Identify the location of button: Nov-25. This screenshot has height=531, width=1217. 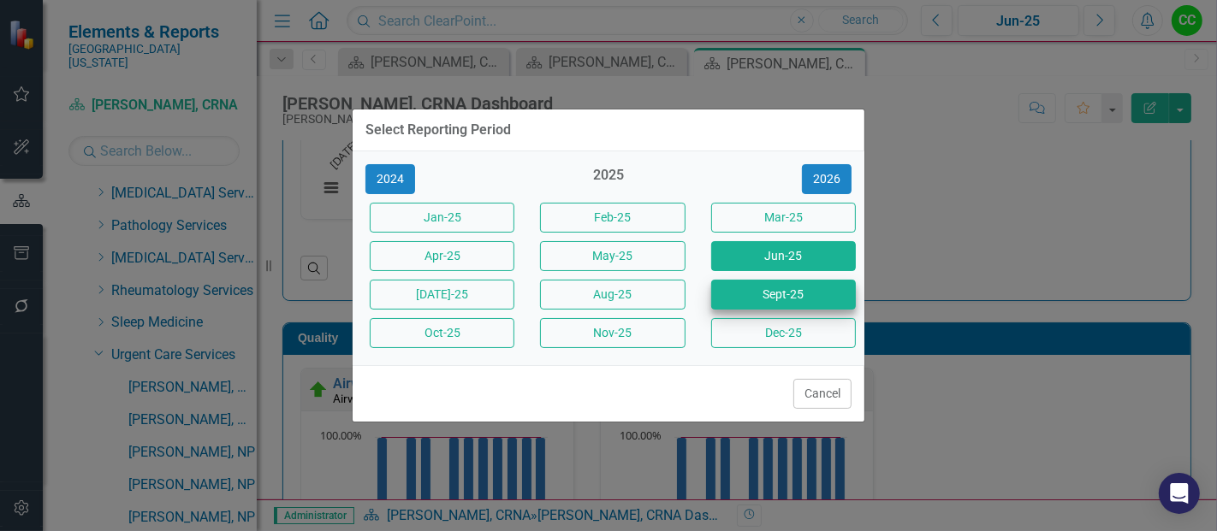
(612, 333).